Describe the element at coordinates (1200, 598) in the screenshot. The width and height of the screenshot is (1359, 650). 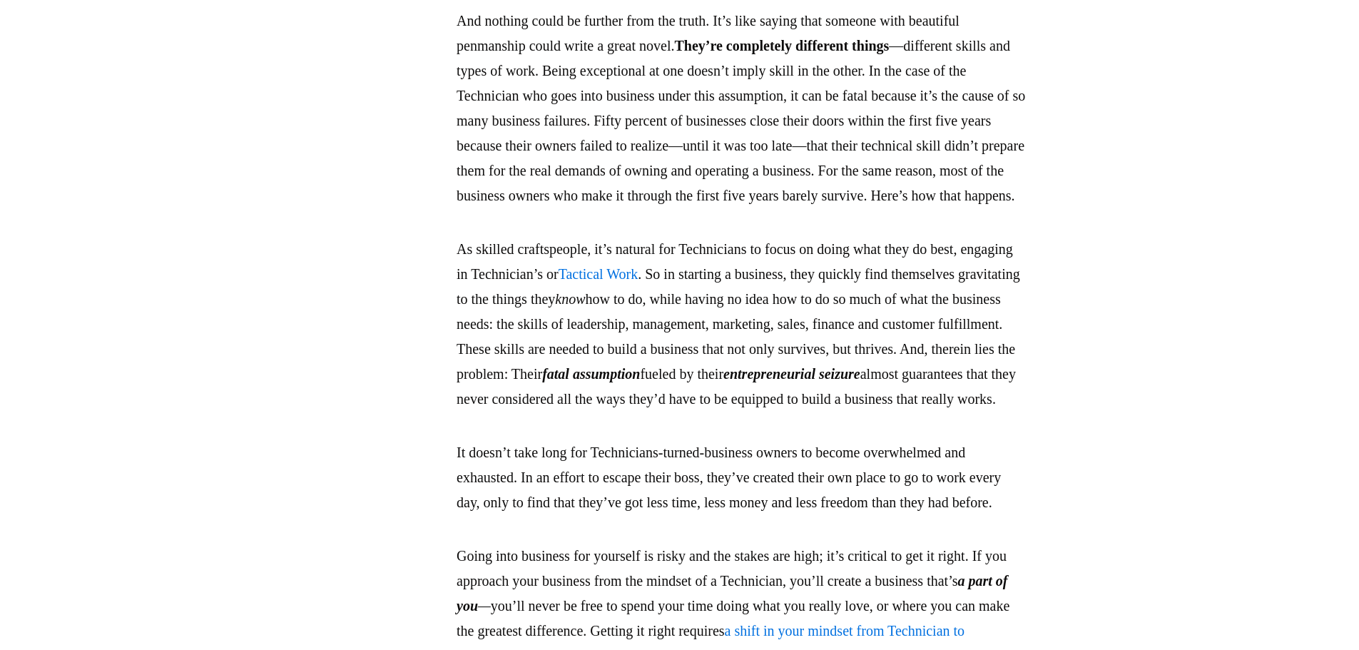
I see `div: Chat Widget` at that location.